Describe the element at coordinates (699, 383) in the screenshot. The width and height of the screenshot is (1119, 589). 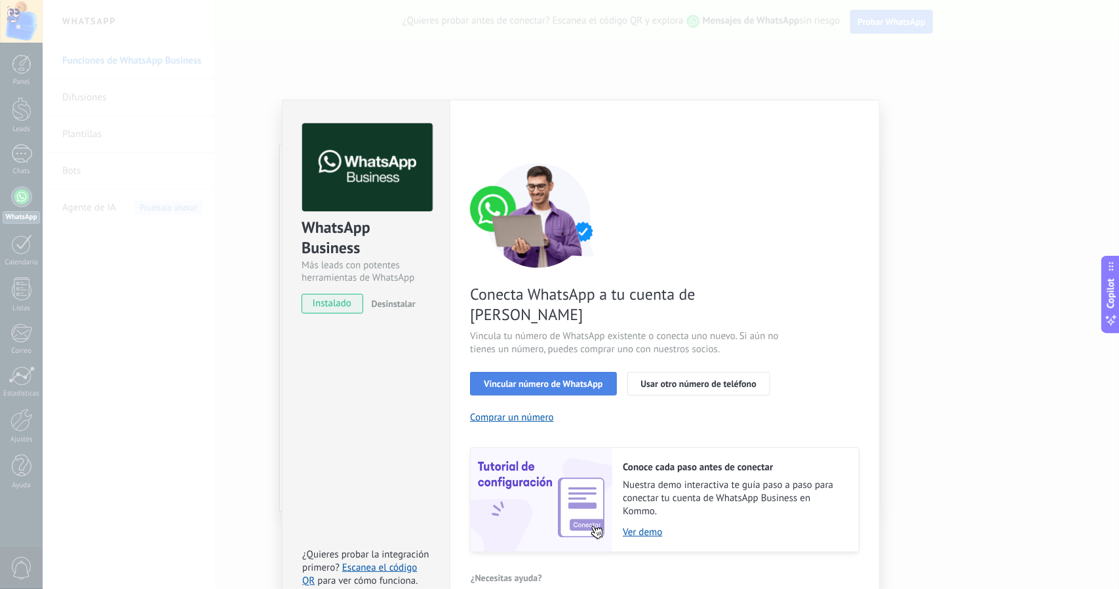
I see `span: Usar otro número de teléfono` at that location.